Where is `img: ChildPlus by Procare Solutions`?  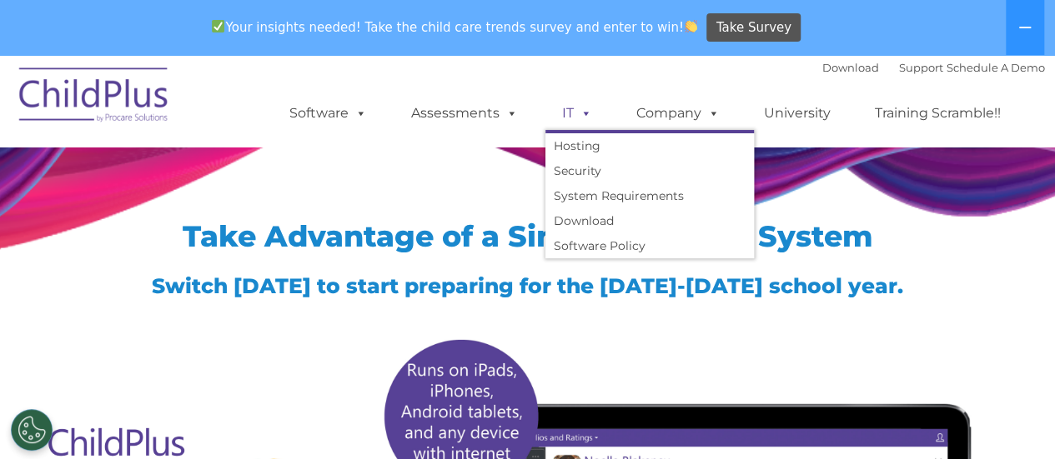 img: ChildPlus by Procare Solutions is located at coordinates (94, 98).